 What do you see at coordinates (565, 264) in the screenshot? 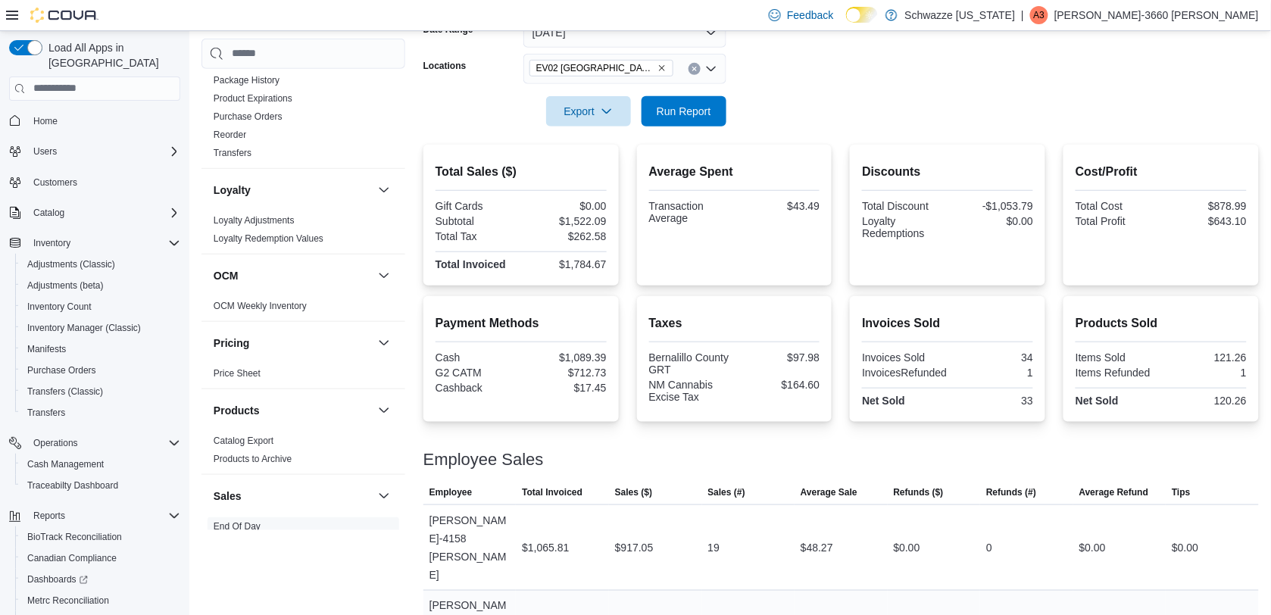
I see `div: $1,784.67` at bounding box center [565, 264].